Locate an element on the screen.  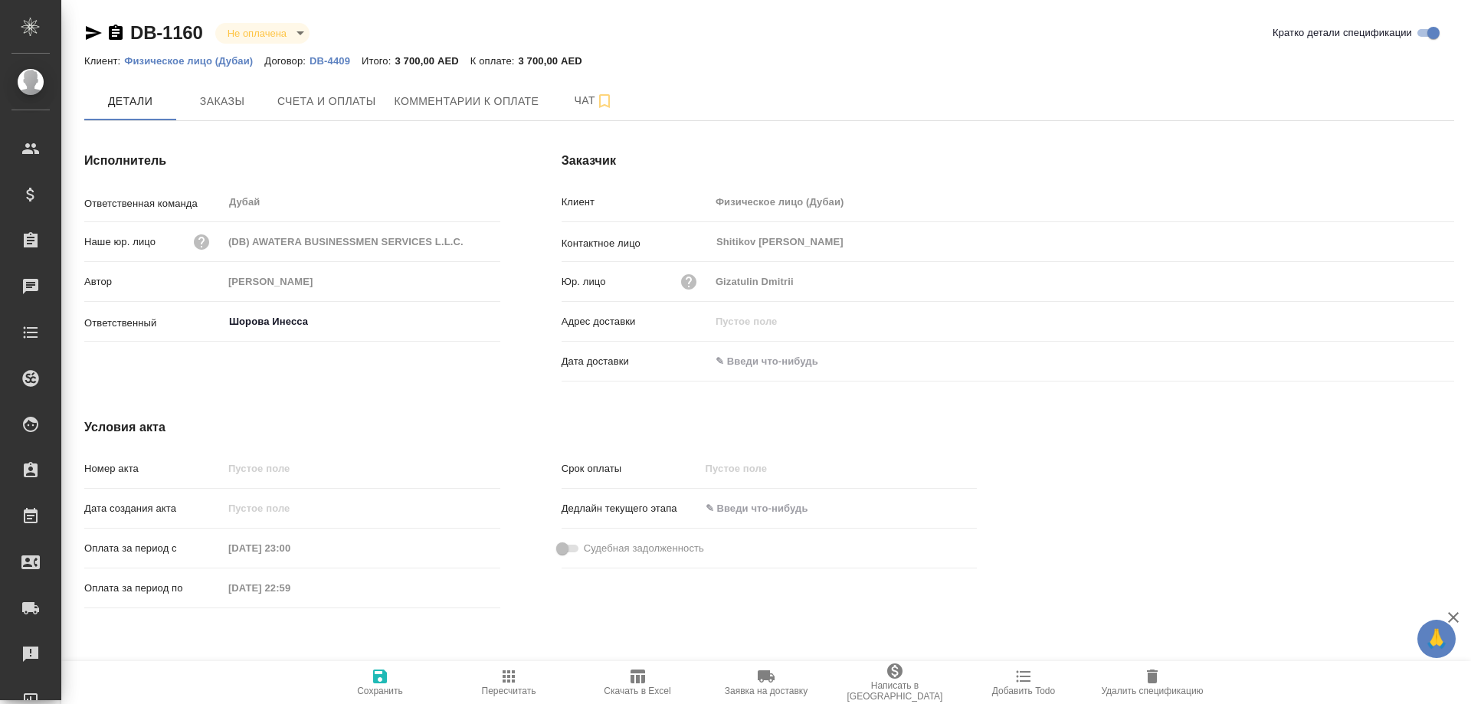
p: DB-4409 is located at coordinates (336, 61).